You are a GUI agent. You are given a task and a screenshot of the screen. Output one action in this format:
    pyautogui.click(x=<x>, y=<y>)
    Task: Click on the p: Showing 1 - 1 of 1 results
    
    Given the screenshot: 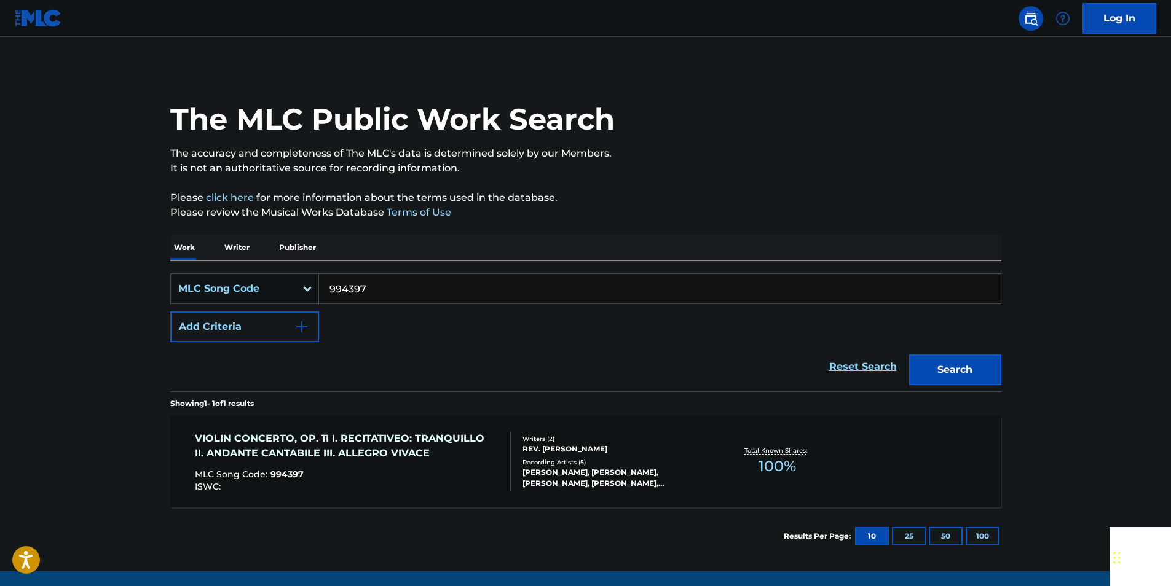 What is the action you would take?
    pyautogui.click(x=212, y=404)
    